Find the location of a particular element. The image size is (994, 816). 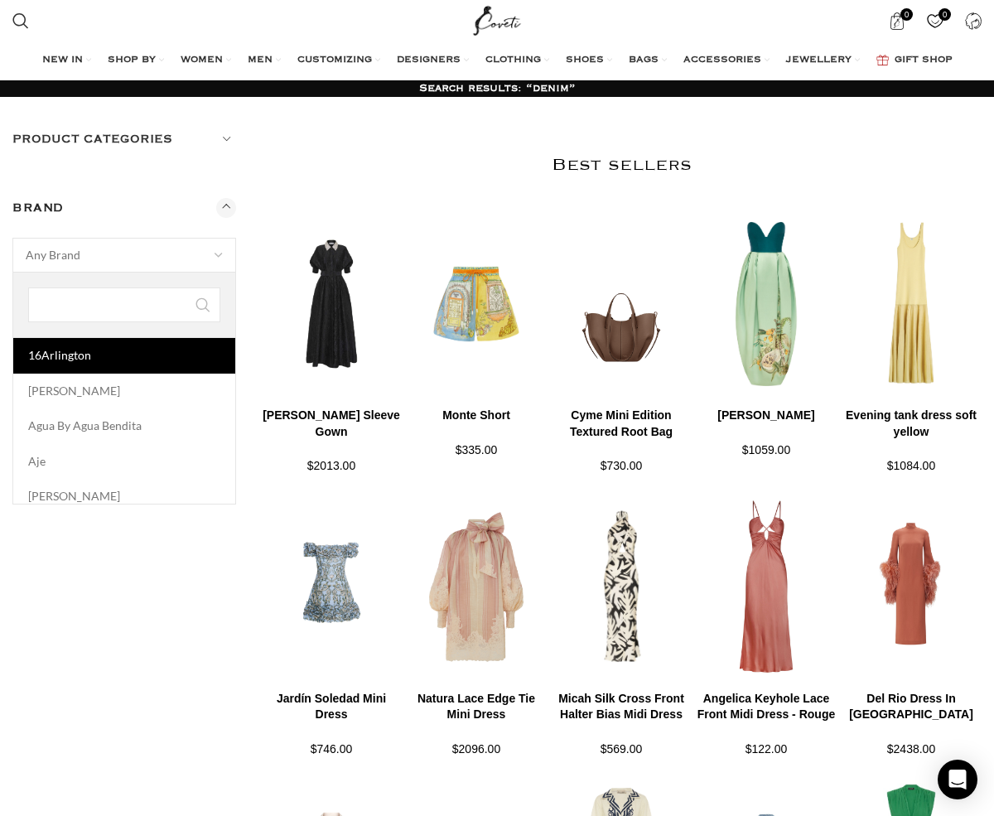

a: Search is located at coordinates (21, 21).